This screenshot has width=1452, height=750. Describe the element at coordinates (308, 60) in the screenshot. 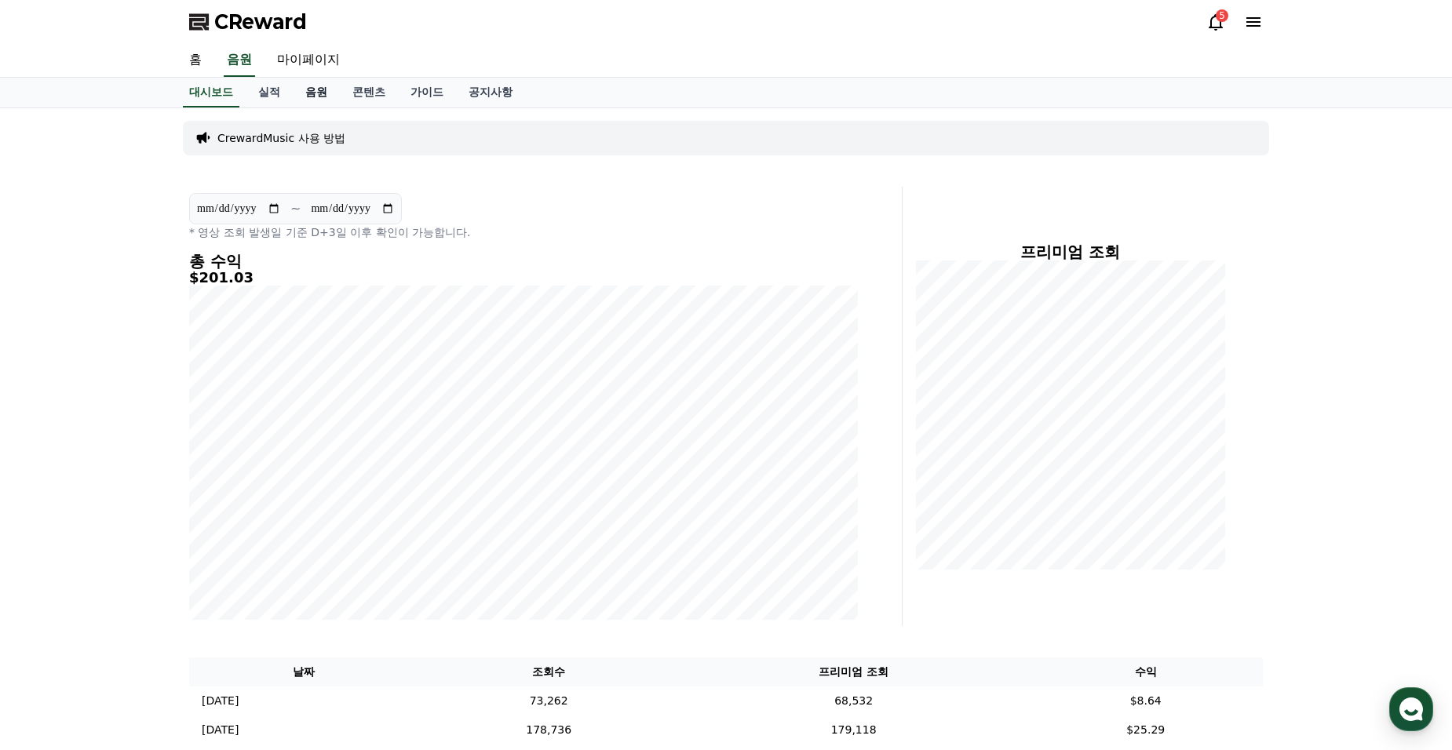

I see `a: 마이페이지` at that location.